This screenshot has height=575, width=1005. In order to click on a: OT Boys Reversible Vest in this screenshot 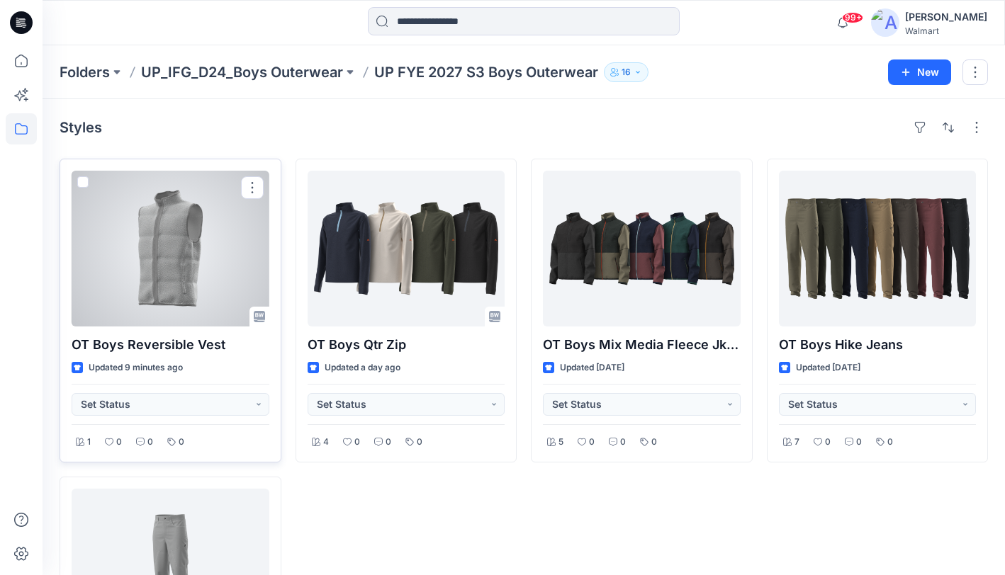, I will do `click(170, 249)`.